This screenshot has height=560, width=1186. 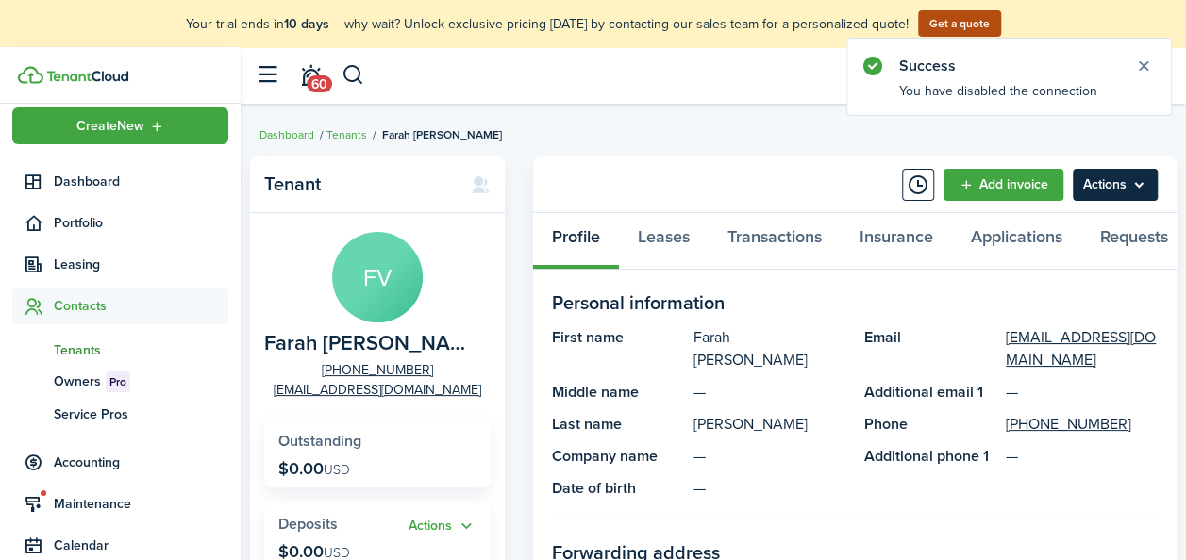 I want to click on avatar-text: FV, so click(x=377, y=277).